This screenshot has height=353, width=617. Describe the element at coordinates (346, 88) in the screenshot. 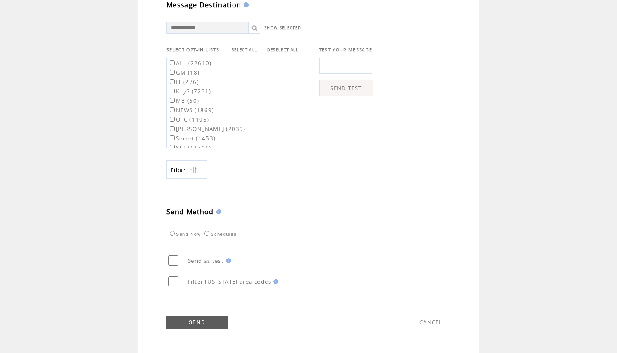

I see `a: SEND TEST` at that location.